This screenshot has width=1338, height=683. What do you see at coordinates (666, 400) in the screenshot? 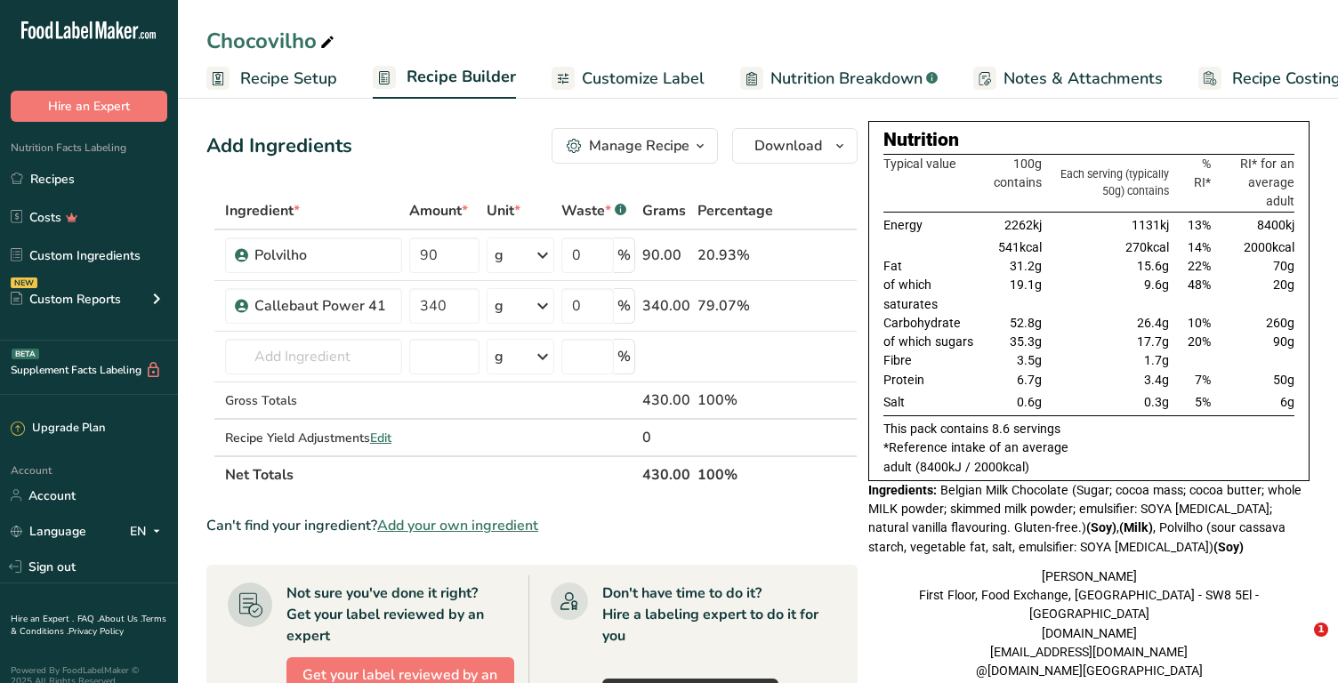
I see `div: 430.00` at bounding box center [666, 400].